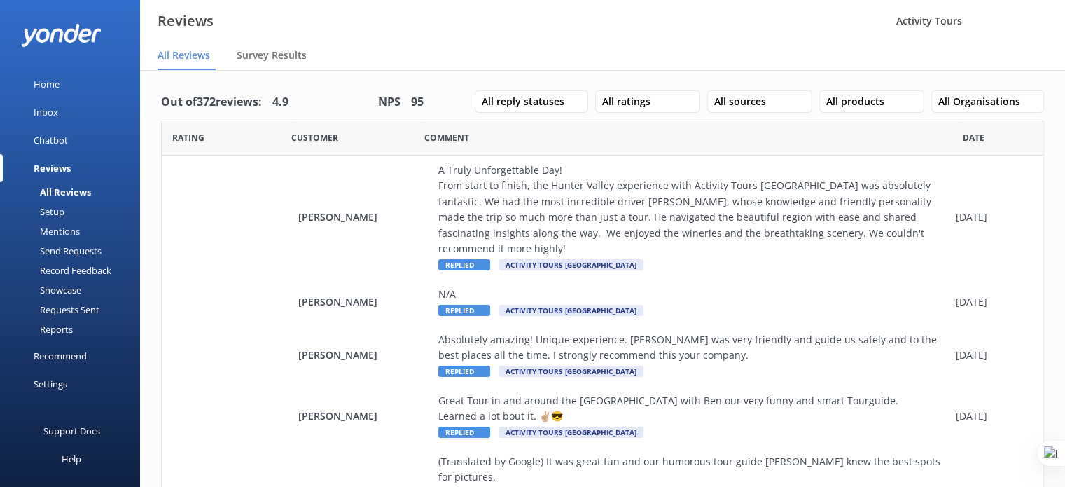 This screenshot has height=487, width=1065. Describe the element at coordinates (183, 55) in the screenshot. I see `span: All Reviews` at that location.